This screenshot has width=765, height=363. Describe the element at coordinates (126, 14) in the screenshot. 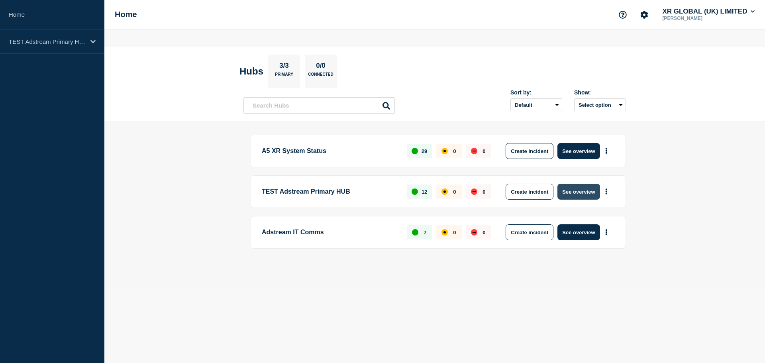

I see `h1: Home` at that location.